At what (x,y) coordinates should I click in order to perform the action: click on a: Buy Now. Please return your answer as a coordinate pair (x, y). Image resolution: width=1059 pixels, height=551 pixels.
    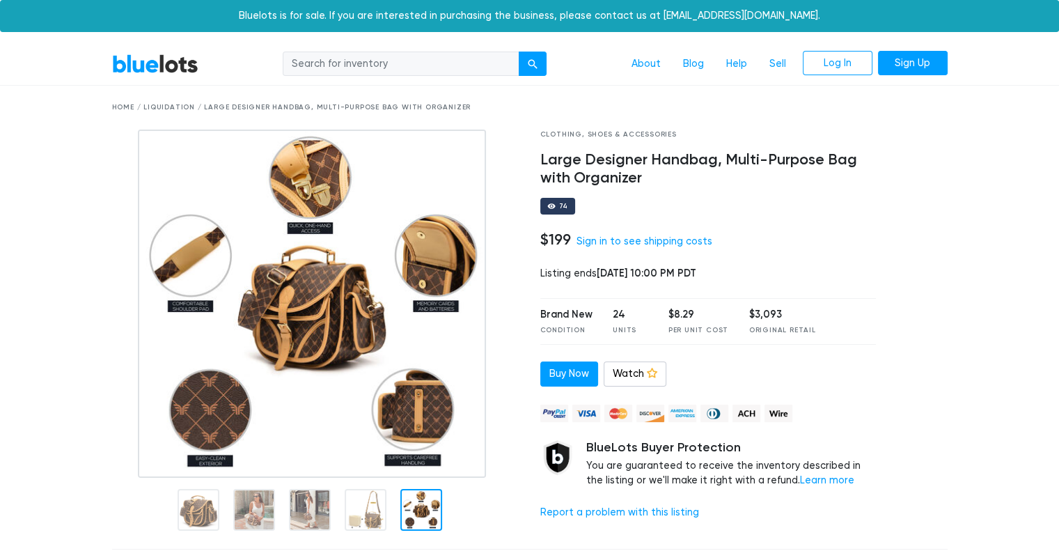
    Looking at the image, I should click on (569, 374).